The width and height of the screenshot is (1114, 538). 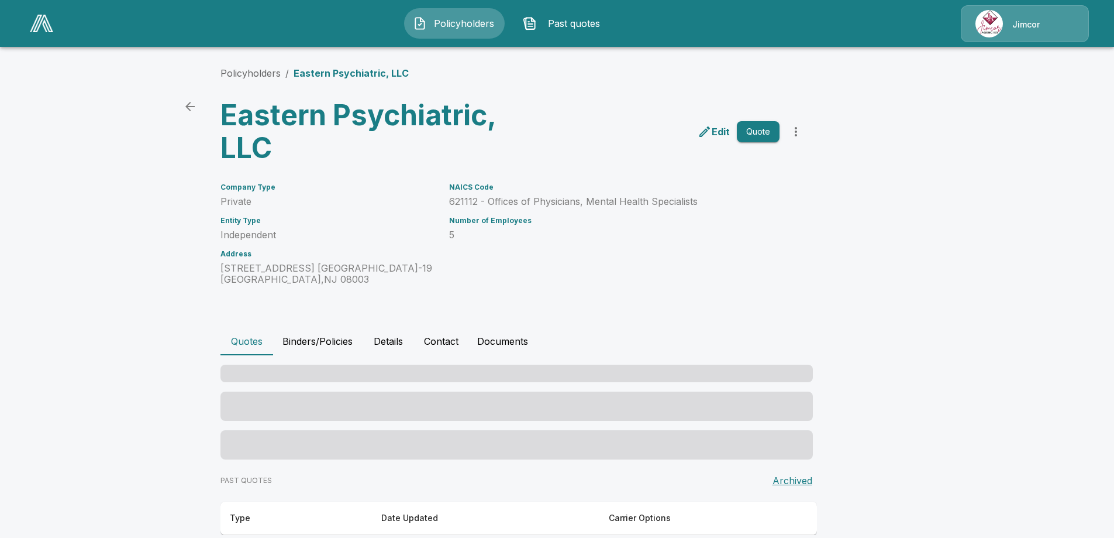 I want to click on button: Quotes, so click(x=247, y=341).